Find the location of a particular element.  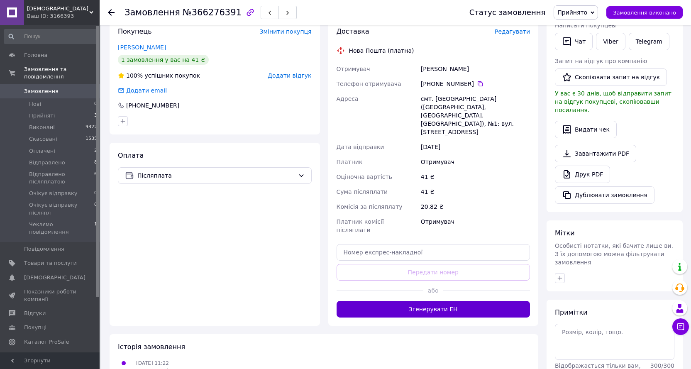

div: Нова Пошта (платна) is located at coordinates (382, 51).